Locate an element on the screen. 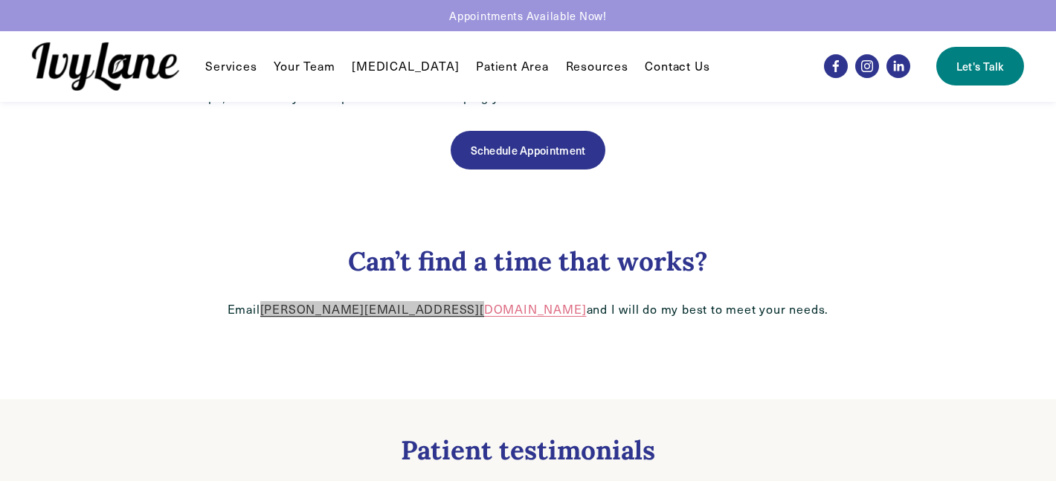 This screenshot has width=1056, height=481. a: Contact Us is located at coordinates (677, 66).